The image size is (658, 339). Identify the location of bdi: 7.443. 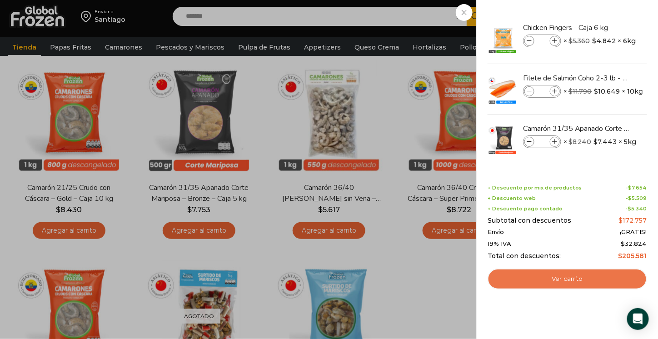
(606, 142).